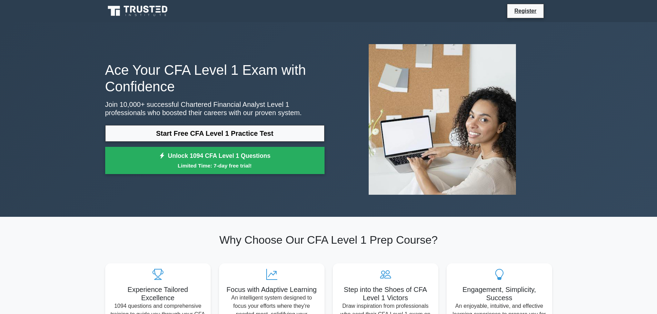 The image size is (657, 314). Describe the element at coordinates (158, 294) in the screenshot. I see `h5: Experience Tailored Excellence` at that location.